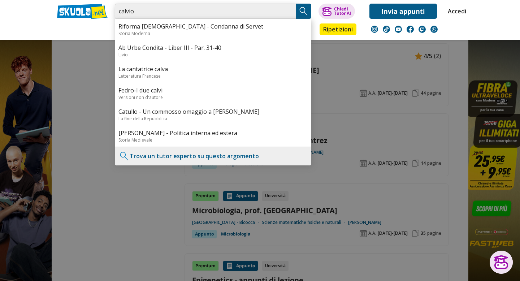 This screenshot has height=281, width=520. I want to click on div: Livio, so click(213, 54).